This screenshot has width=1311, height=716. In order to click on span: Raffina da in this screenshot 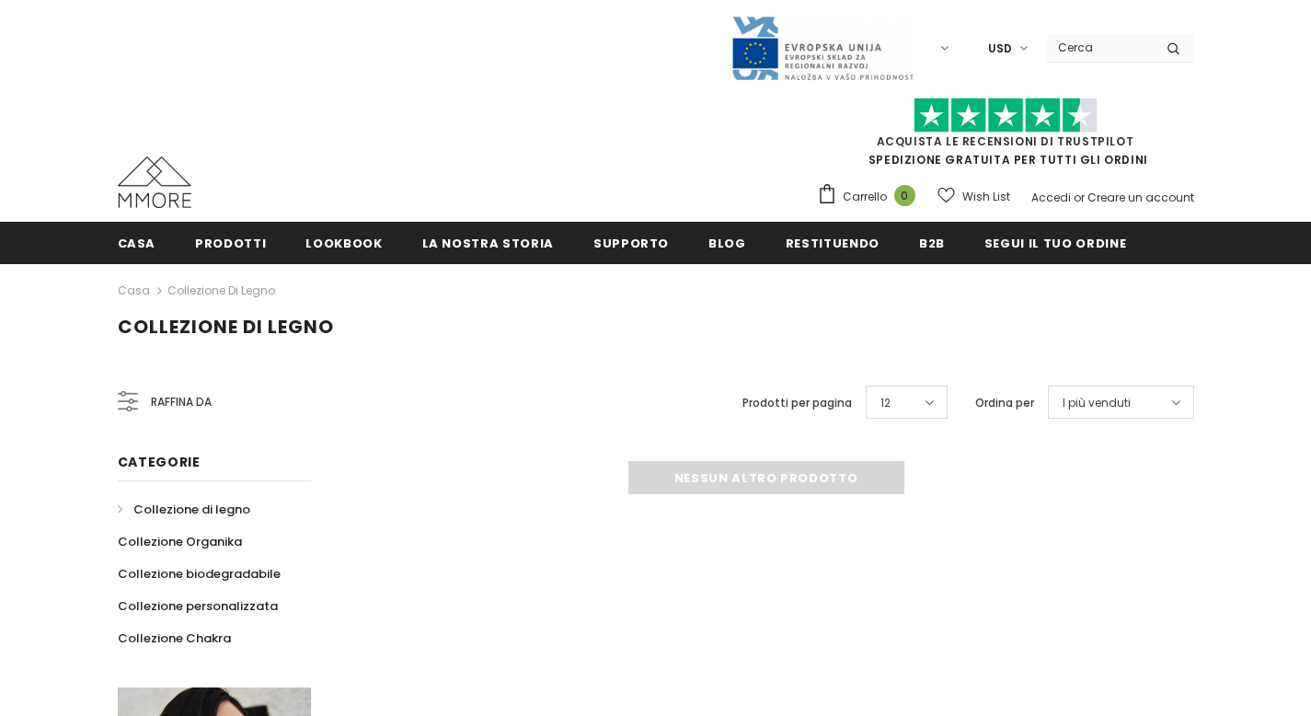, I will do `click(181, 402)`.